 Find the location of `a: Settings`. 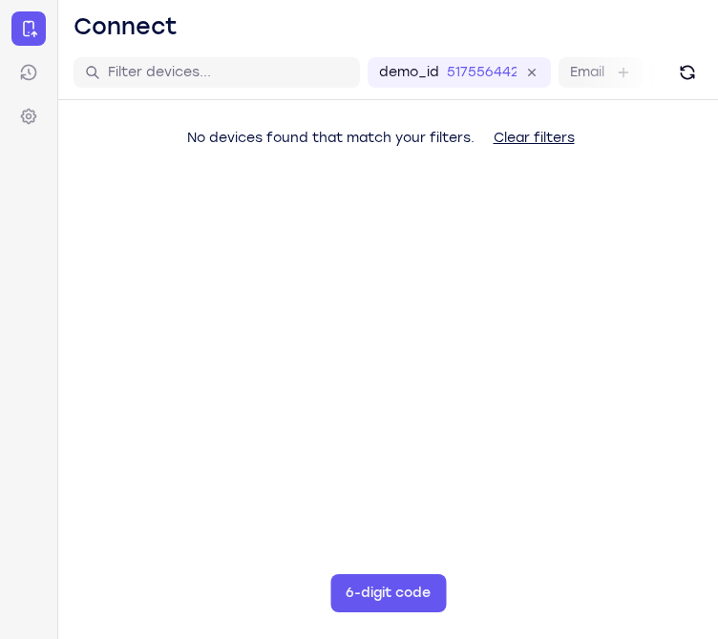

a: Settings is located at coordinates (29, 116).